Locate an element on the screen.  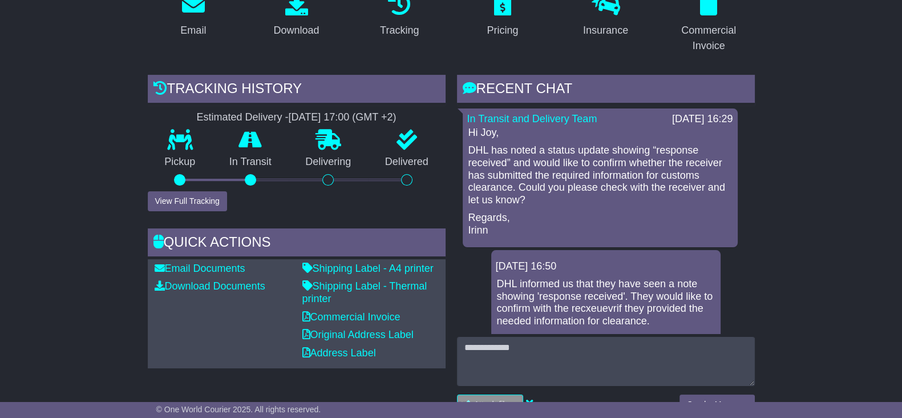
div: Insurance is located at coordinates (605, 30).